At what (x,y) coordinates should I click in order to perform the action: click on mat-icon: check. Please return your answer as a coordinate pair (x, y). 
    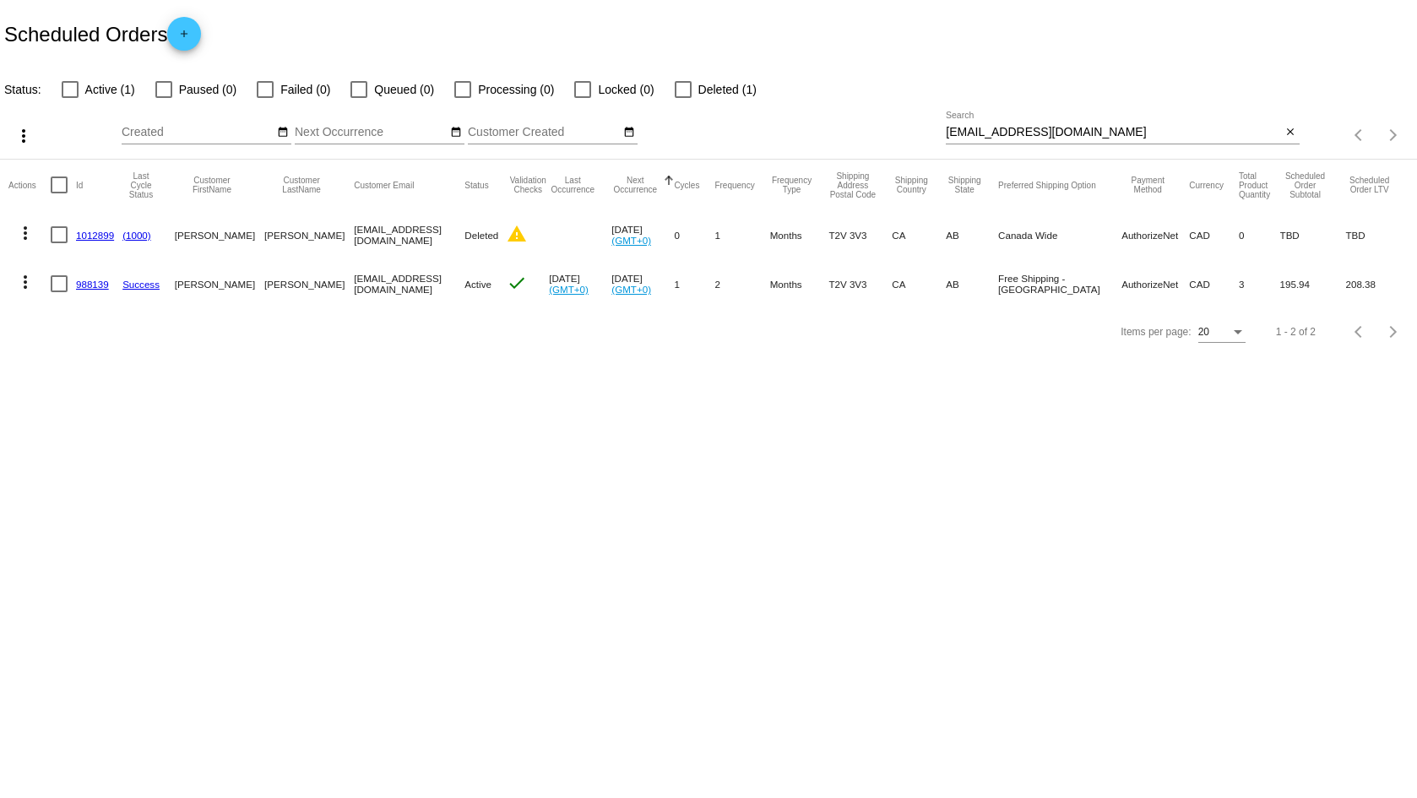
    Looking at the image, I should click on (517, 283).